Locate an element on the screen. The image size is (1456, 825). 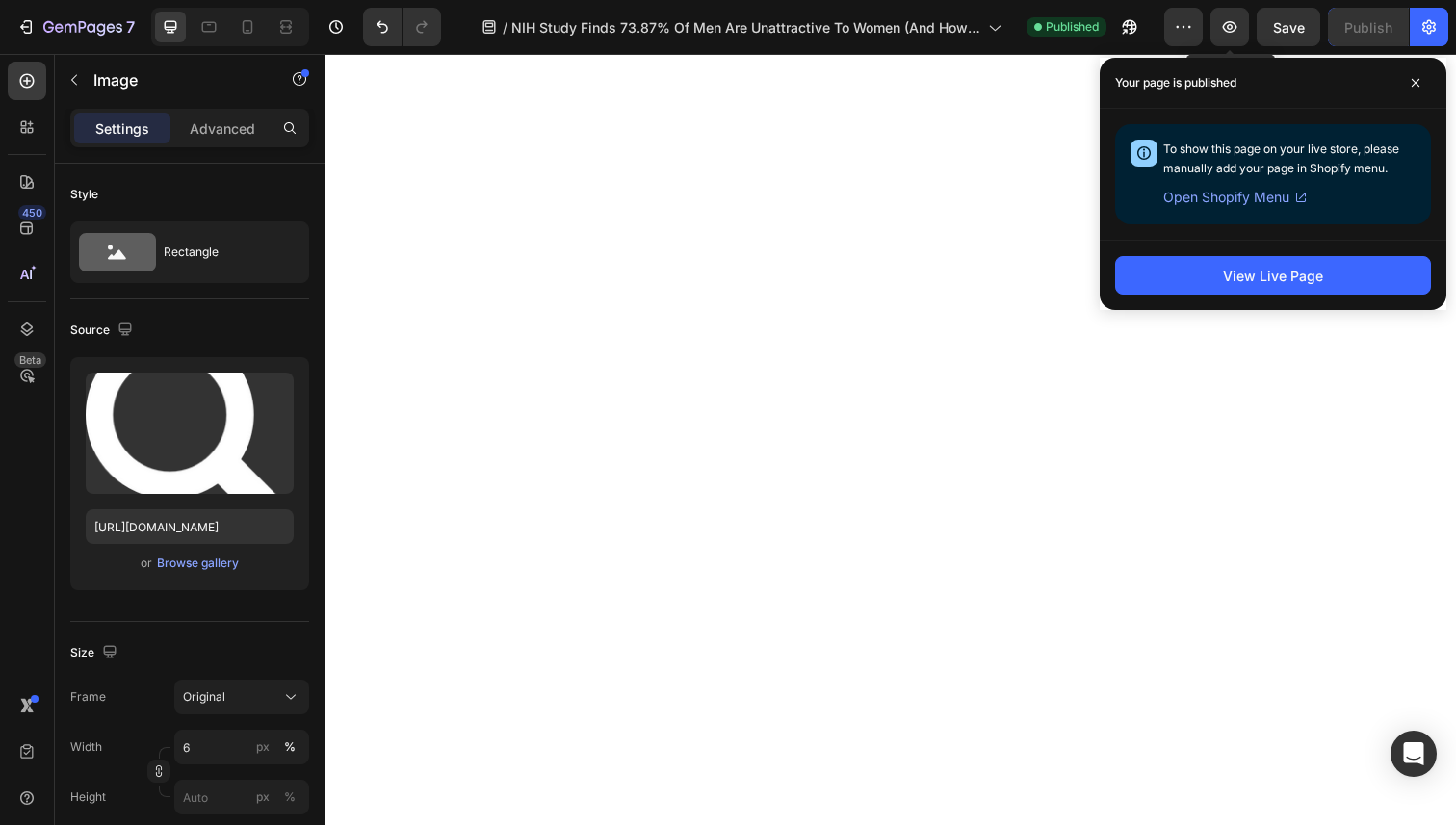
button: Original is located at coordinates (242, 697).